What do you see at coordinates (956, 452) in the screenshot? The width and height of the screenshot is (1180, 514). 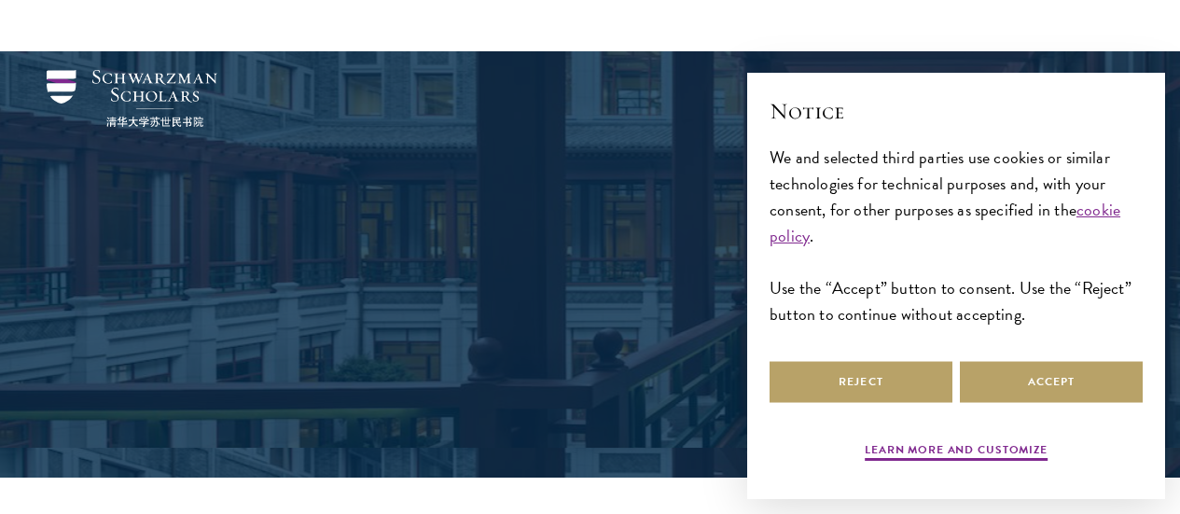 I see `button: Learn more and customize` at bounding box center [956, 452].